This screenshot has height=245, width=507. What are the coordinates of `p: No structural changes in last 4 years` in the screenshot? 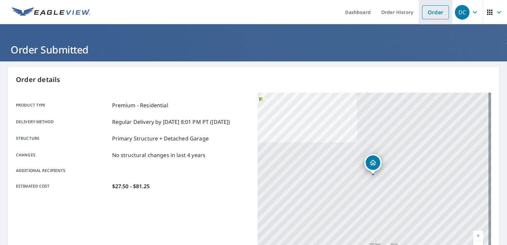 It's located at (159, 155).